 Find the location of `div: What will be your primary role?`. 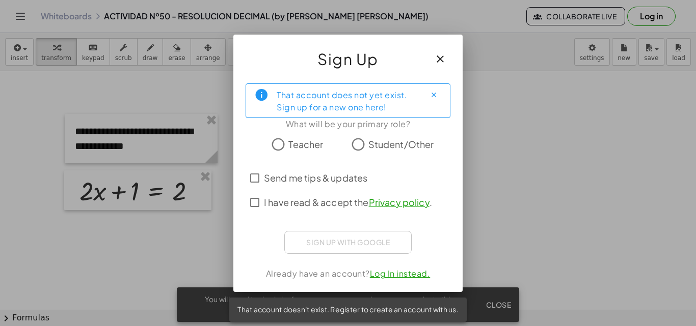

div: What will be your primary role? is located at coordinates (348, 124).